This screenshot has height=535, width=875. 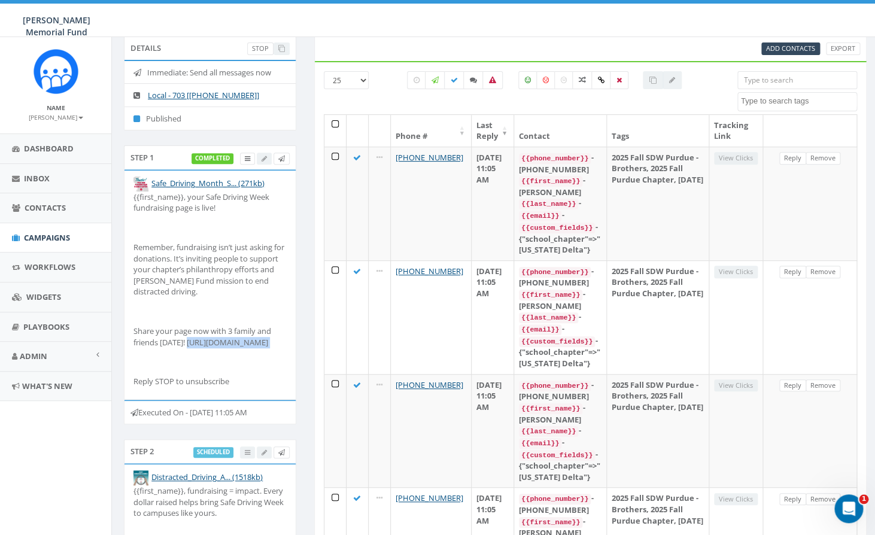 I want to click on span: Contacts, so click(x=45, y=208).